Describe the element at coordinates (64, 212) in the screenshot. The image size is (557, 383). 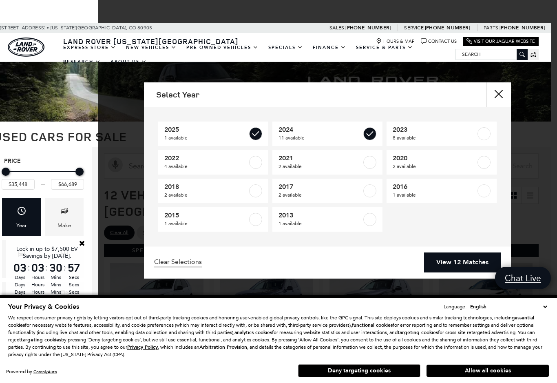
I see `span: Make` at that location.